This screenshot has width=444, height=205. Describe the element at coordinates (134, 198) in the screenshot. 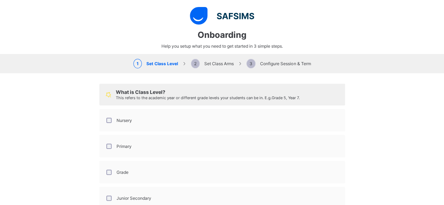

I see `label: Junior Secondary` at that location.